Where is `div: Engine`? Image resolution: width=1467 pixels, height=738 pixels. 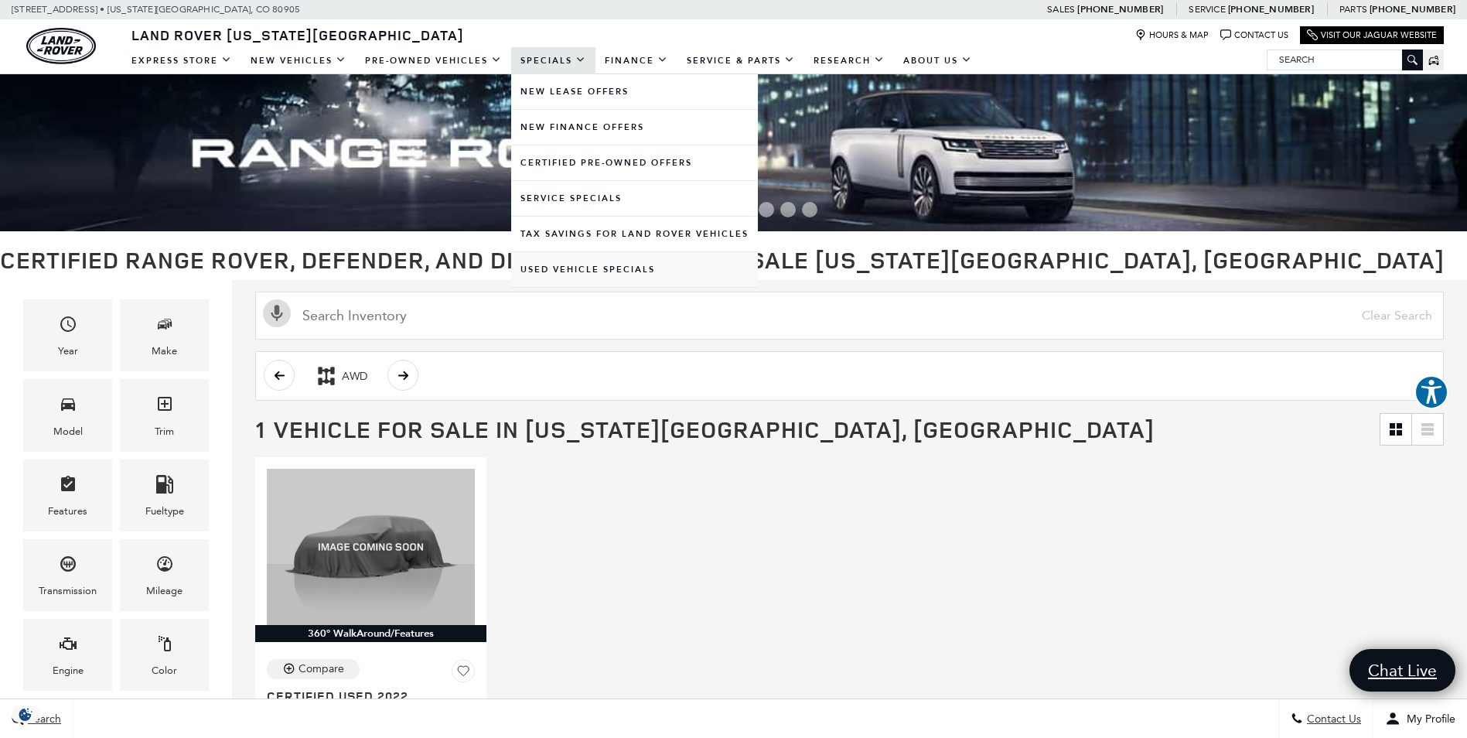
div: Engine is located at coordinates (68, 670).